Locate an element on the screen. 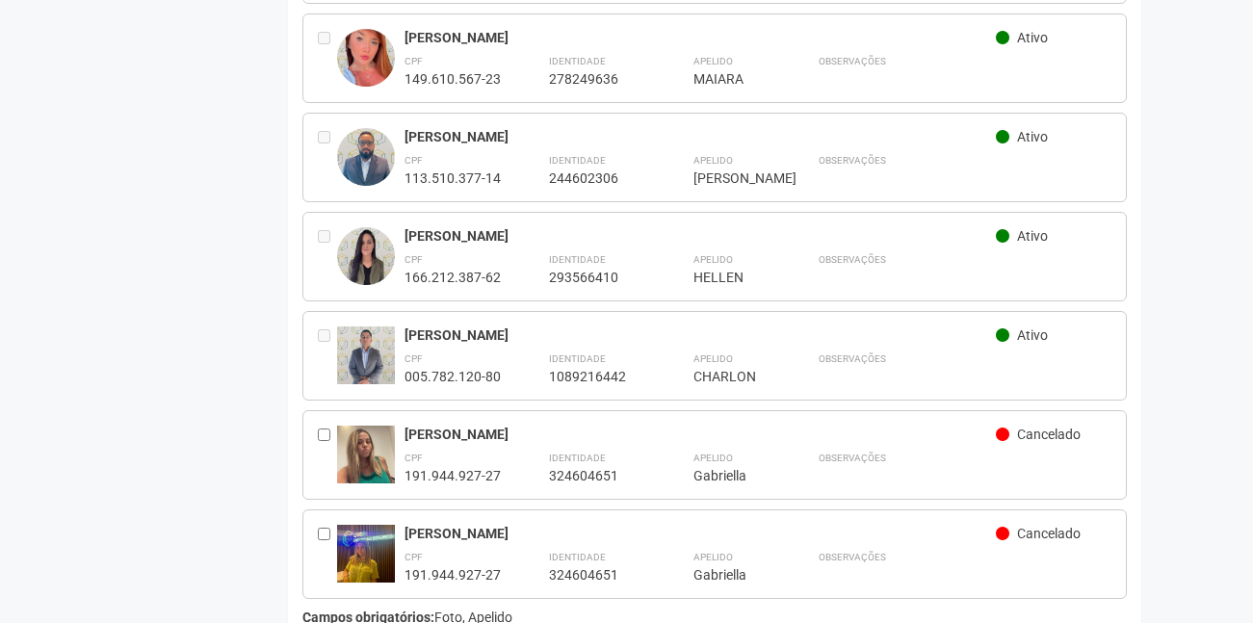 The height and width of the screenshot is (623, 1253). div: 244602306 is located at coordinates (597, 178).